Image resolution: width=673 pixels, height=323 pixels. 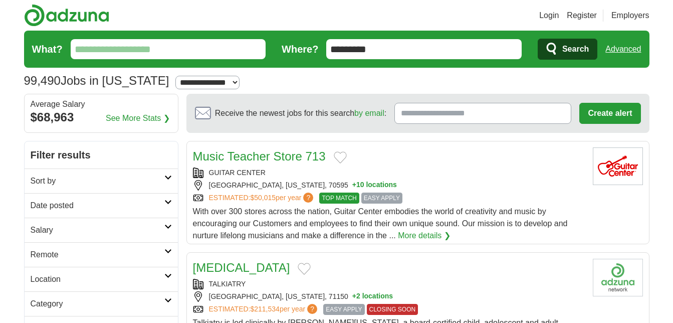 What do you see at coordinates (264, 309) in the screenshot?
I see `a: ESTIMATED:$211,534per year?` at bounding box center [264, 309].